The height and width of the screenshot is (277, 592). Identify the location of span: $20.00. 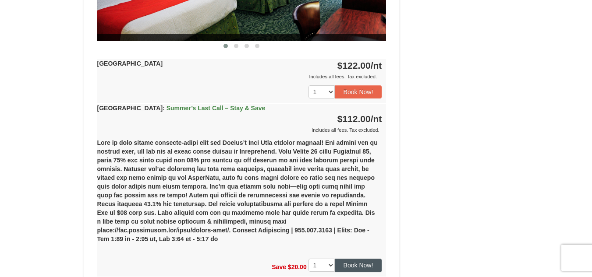
(297, 267).